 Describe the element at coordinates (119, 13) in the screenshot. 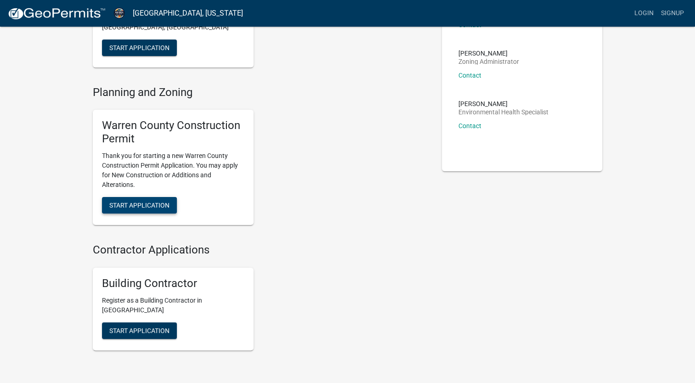

I see `img: Warren County, Iowa` at that location.